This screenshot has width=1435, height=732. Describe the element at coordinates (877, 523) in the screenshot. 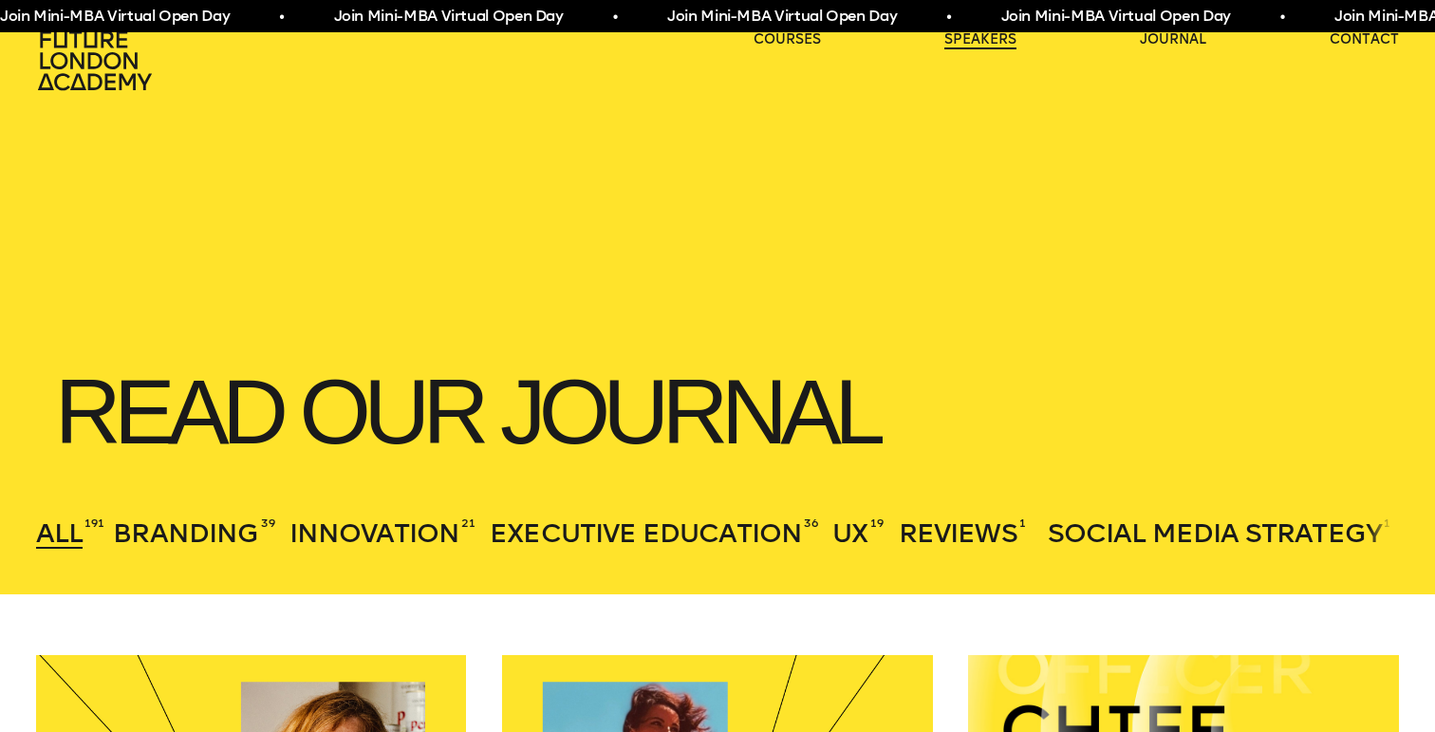

I see `sup: 19` at that location.